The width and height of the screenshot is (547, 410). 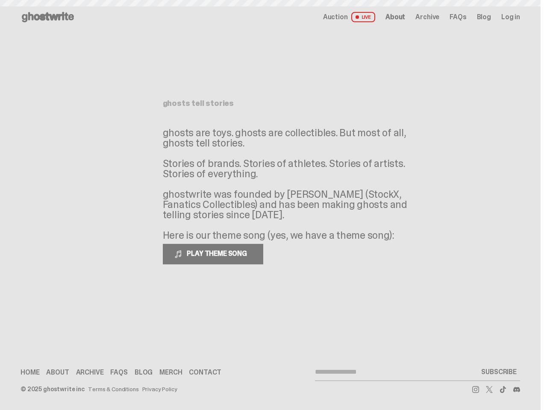 I want to click on a: Contact, so click(x=205, y=373).